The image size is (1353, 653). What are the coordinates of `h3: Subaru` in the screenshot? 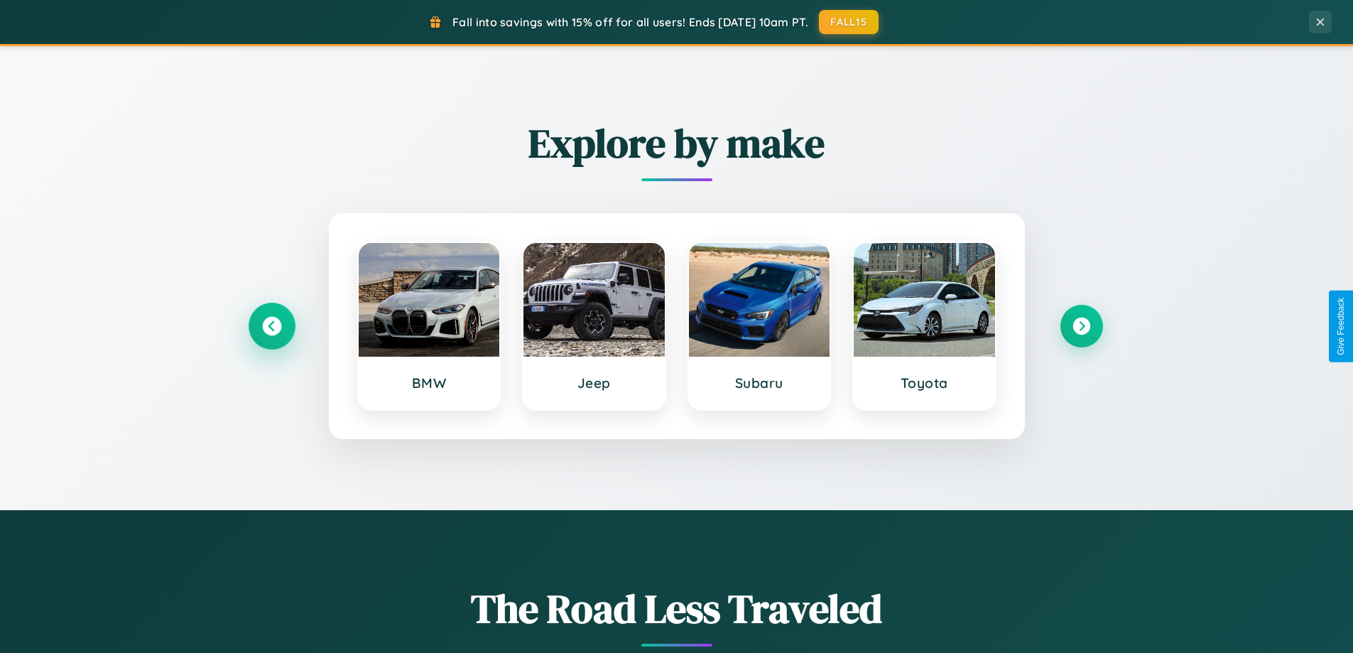 It's located at (760, 383).